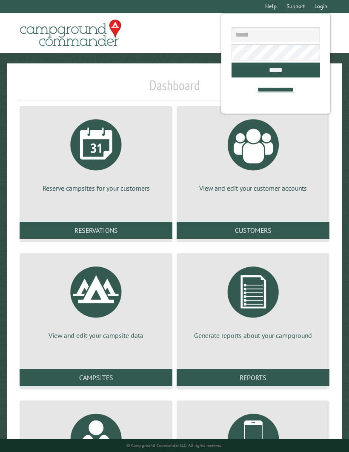 Image resolution: width=349 pixels, height=452 pixels. Describe the element at coordinates (96, 335) in the screenshot. I see `p: View and edit your campsite data` at that location.